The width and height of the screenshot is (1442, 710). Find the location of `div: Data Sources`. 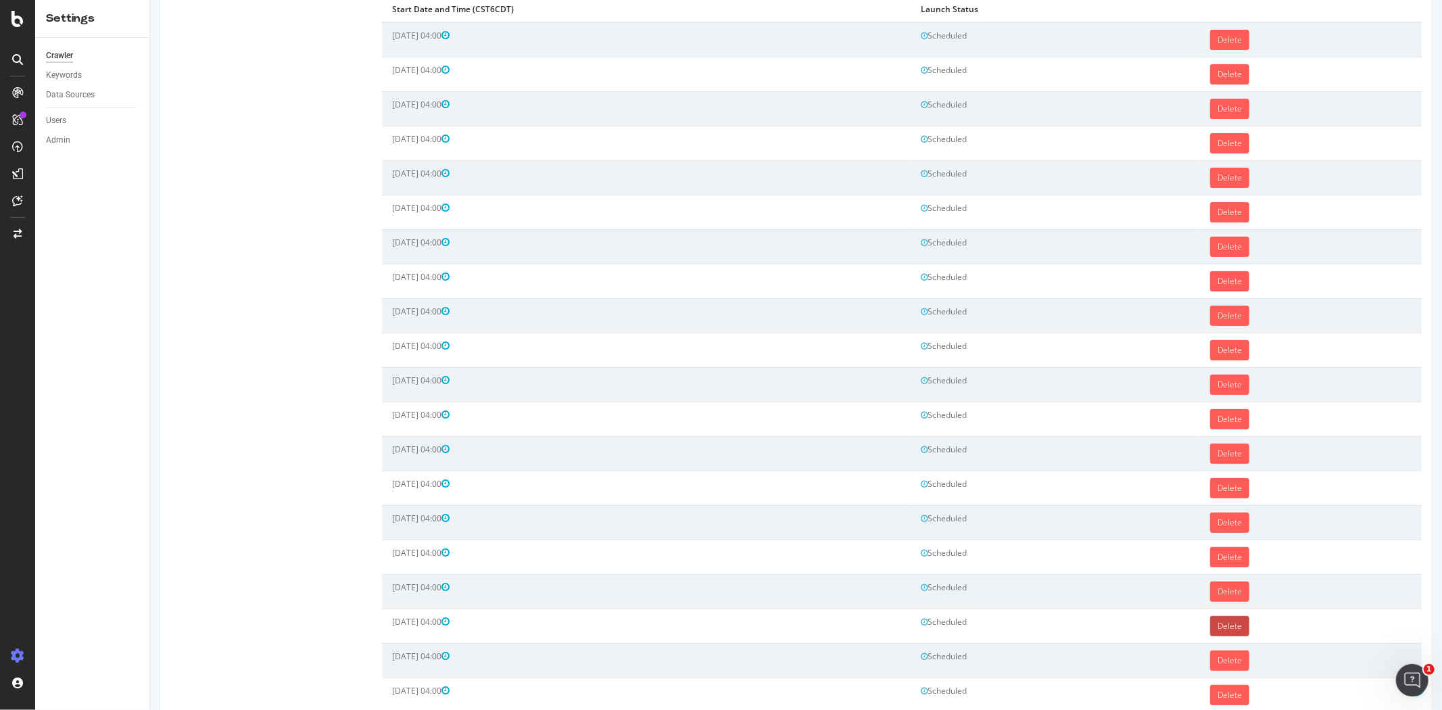

div: Data Sources is located at coordinates (70, 95).